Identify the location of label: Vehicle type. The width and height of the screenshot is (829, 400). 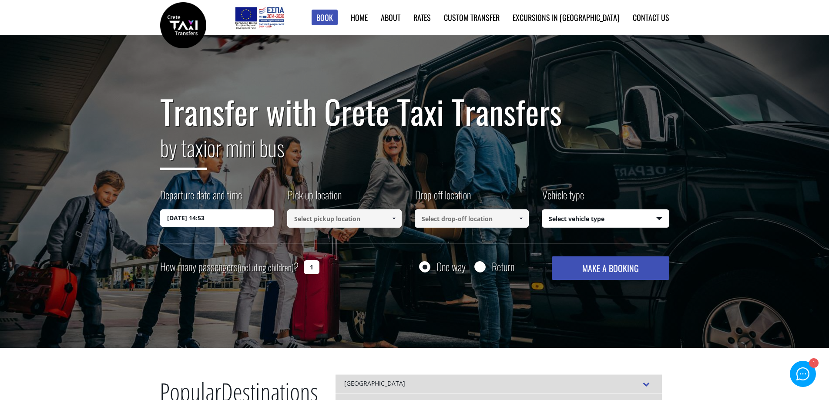
(562, 198).